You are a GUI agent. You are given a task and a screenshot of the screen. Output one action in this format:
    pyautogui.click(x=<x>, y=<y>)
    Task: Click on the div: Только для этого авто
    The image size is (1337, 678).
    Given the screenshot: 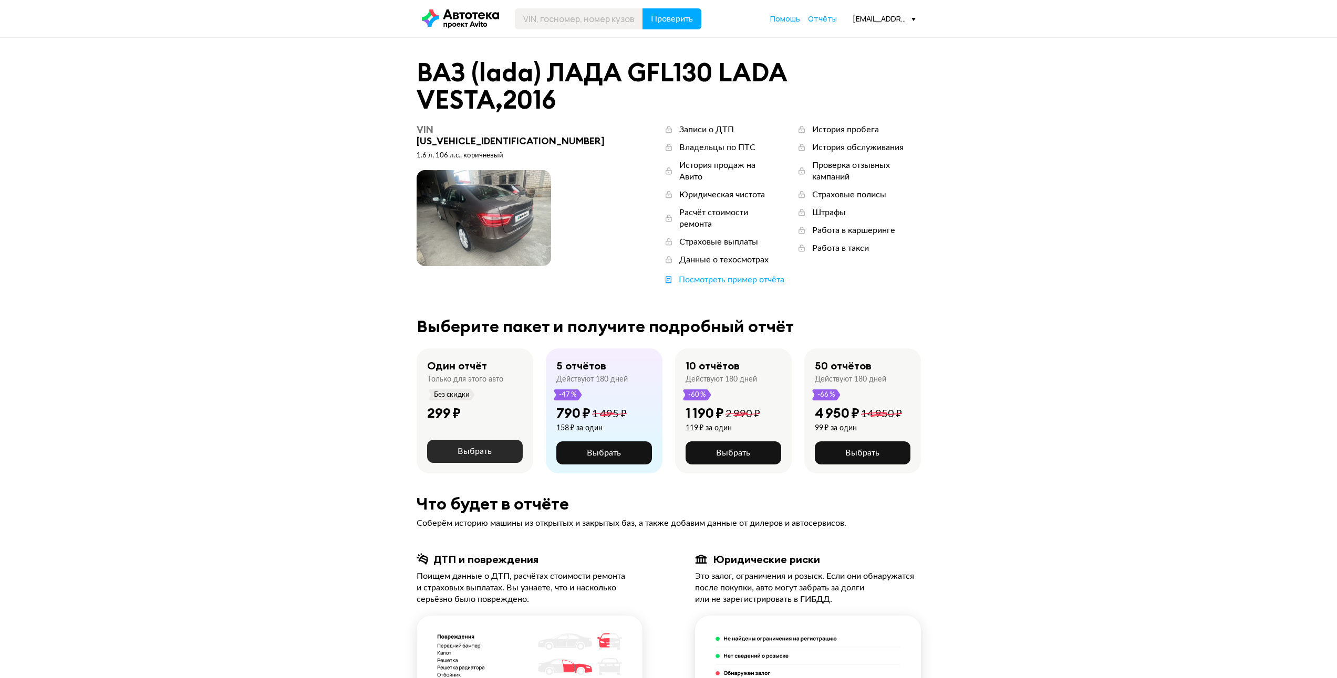 What is the action you would take?
    pyautogui.click(x=465, y=380)
    